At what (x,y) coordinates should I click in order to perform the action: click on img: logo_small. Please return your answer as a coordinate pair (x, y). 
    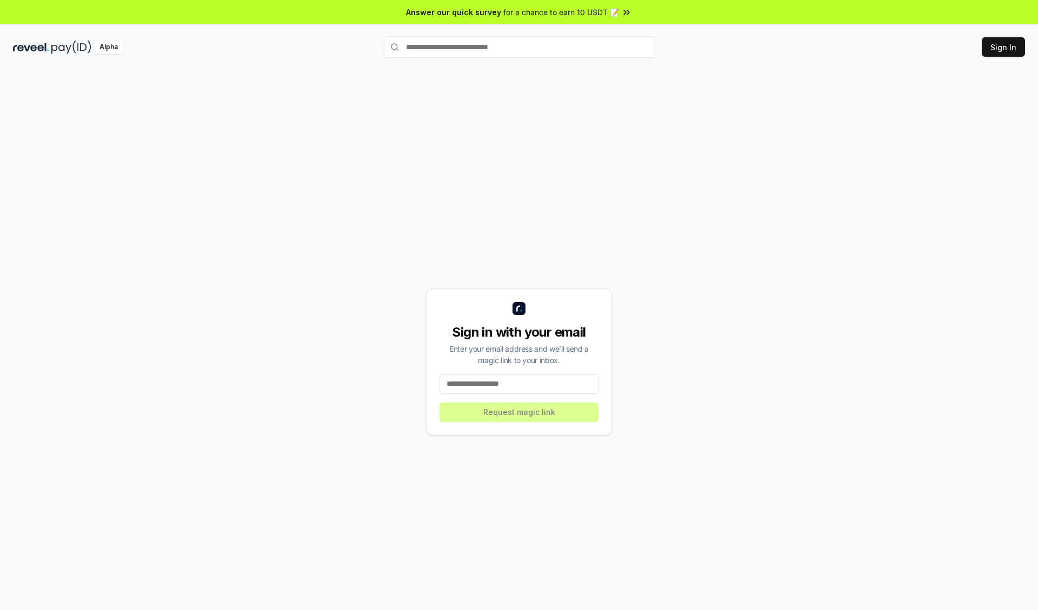
    Looking at the image, I should click on (519, 309).